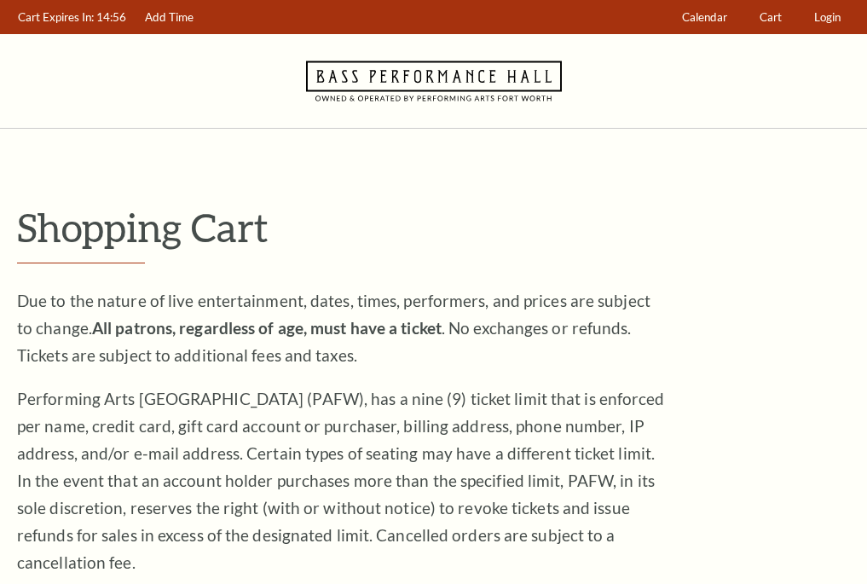  What do you see at coordinates (433, 227) in the screenshot?
I see `p: Shopping Cart` at bounding box center [433, 227].